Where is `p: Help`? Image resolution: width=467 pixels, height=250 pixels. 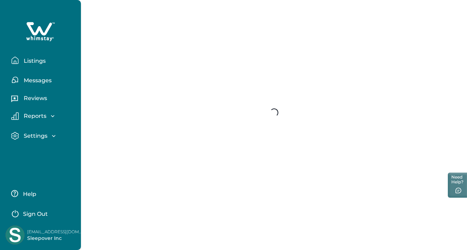
p: Help is located at coordinates (29, 194).